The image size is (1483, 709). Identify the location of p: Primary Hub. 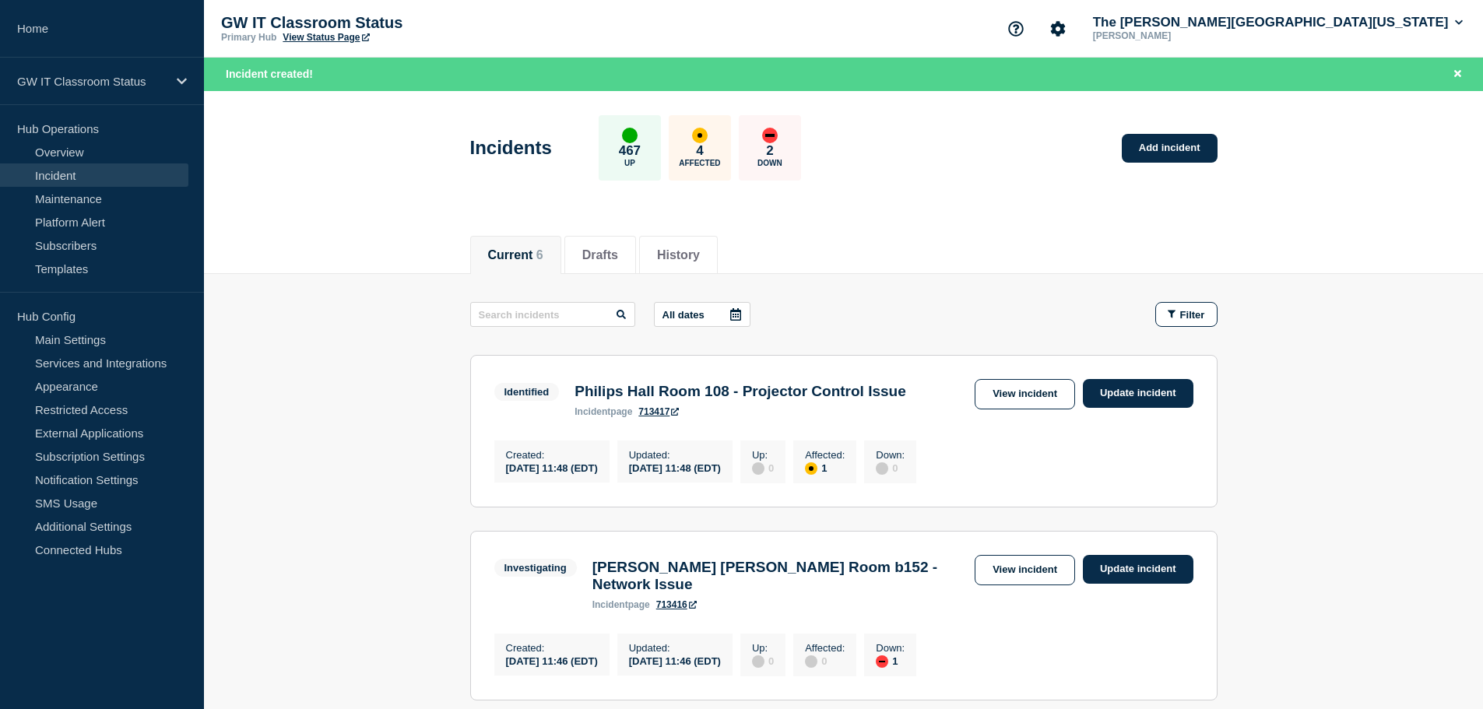
(248, 37).